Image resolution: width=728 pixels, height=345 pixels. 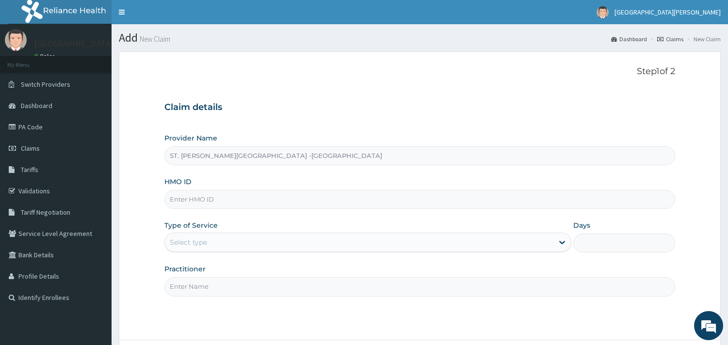 What do you see at coordinates (154, 39) in the screenshot?
I see `small: New Claim` at bounding box center [154, 39].